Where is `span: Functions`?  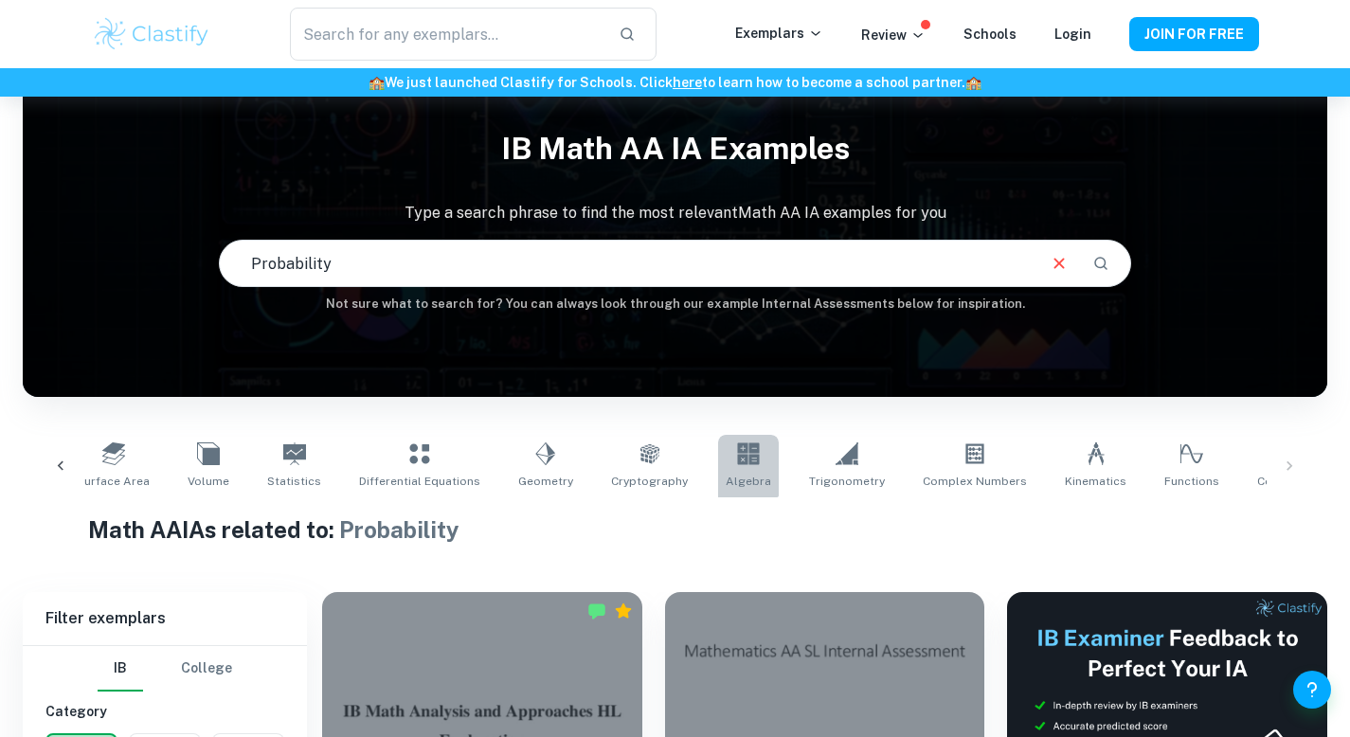 span: Functions is located at coordinates (1192, 481).